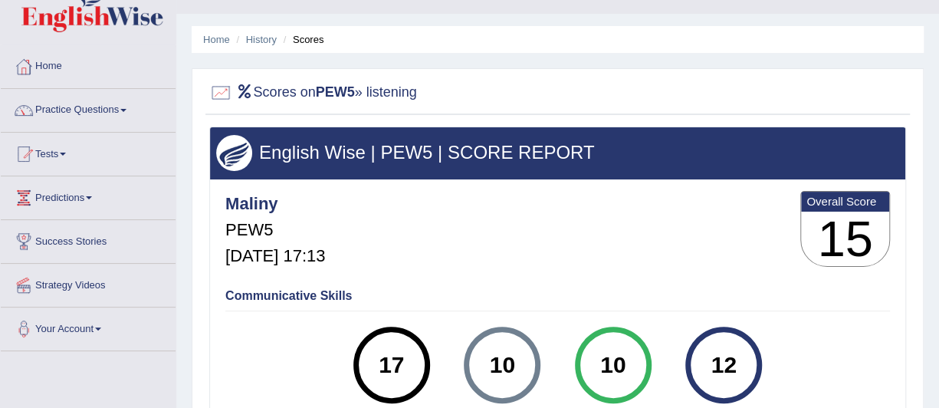 The width and height of the screenshot is (939, 408). Describe the element at coordinates (261, 39) in the screenshot. I see `a: History` at that location.